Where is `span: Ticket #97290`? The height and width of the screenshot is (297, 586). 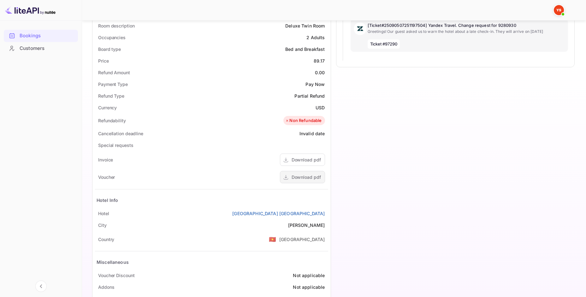
span: Ticket #97290 is located at coordinates (384, 44).